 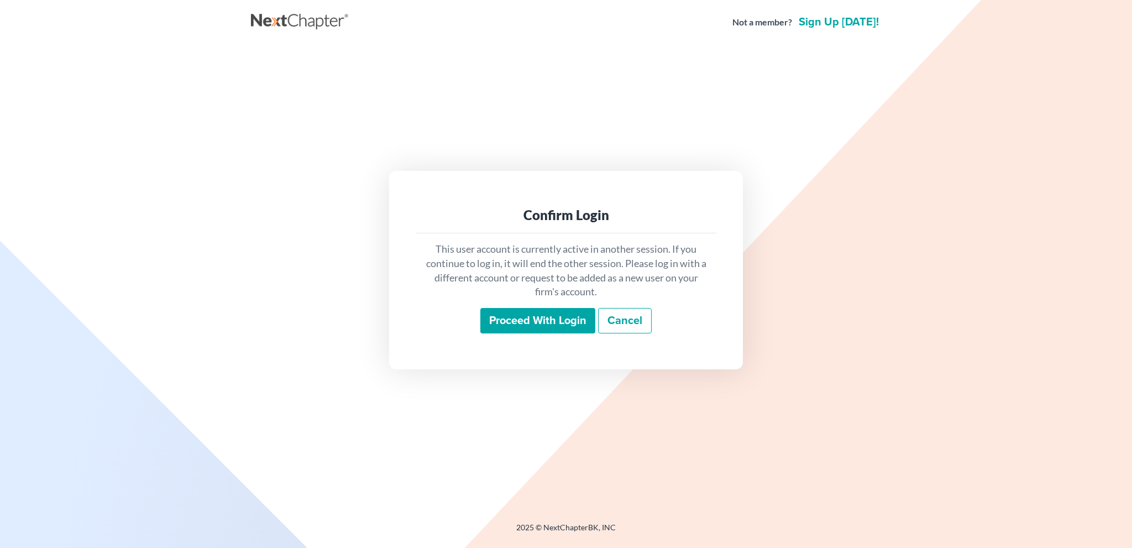 What do you see at coordinates (625, 321) in the screenshot?
I see `a: Cancel` at bounding box center [625, 321].